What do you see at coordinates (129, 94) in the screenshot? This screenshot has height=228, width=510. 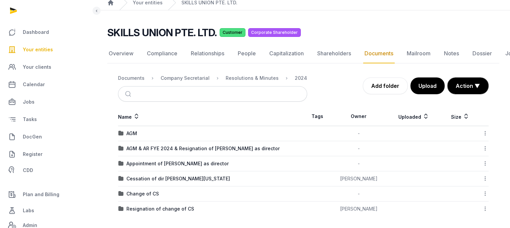 I see `button: Submit` at bounding box center [129, 94].